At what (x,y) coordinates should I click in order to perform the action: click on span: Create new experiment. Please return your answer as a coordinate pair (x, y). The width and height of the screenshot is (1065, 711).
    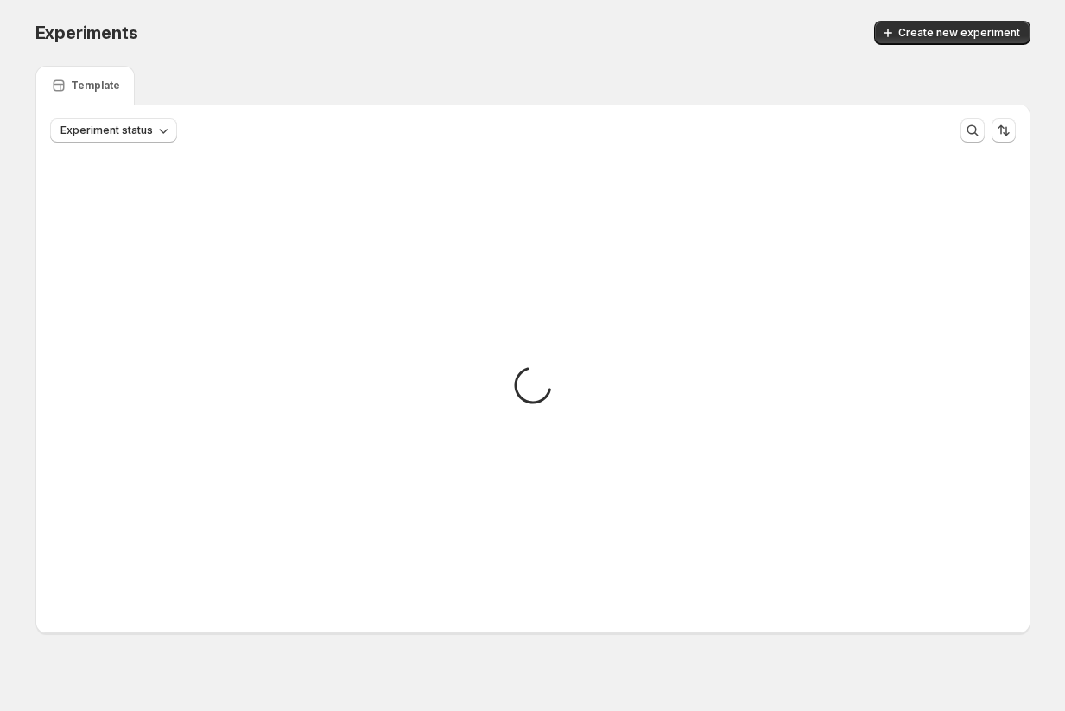
    Looking at the image, I should click on (959, 33).